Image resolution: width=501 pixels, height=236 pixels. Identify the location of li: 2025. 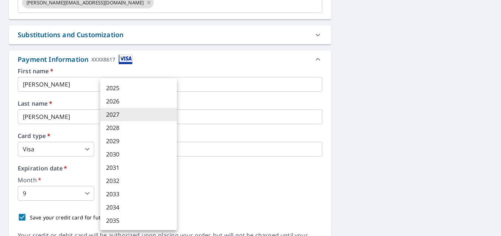
(138, 88).